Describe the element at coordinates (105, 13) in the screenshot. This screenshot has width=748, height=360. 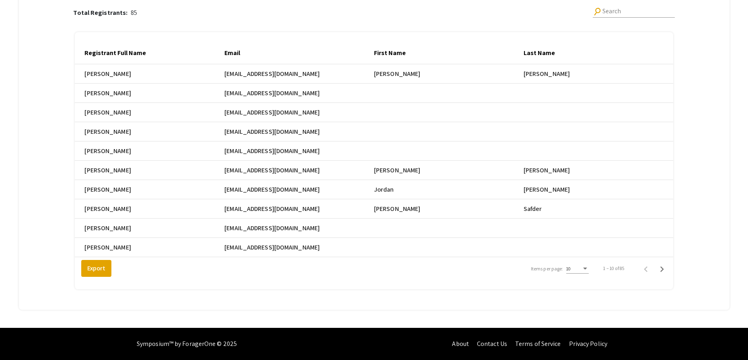
I see `div: 85` at that location.